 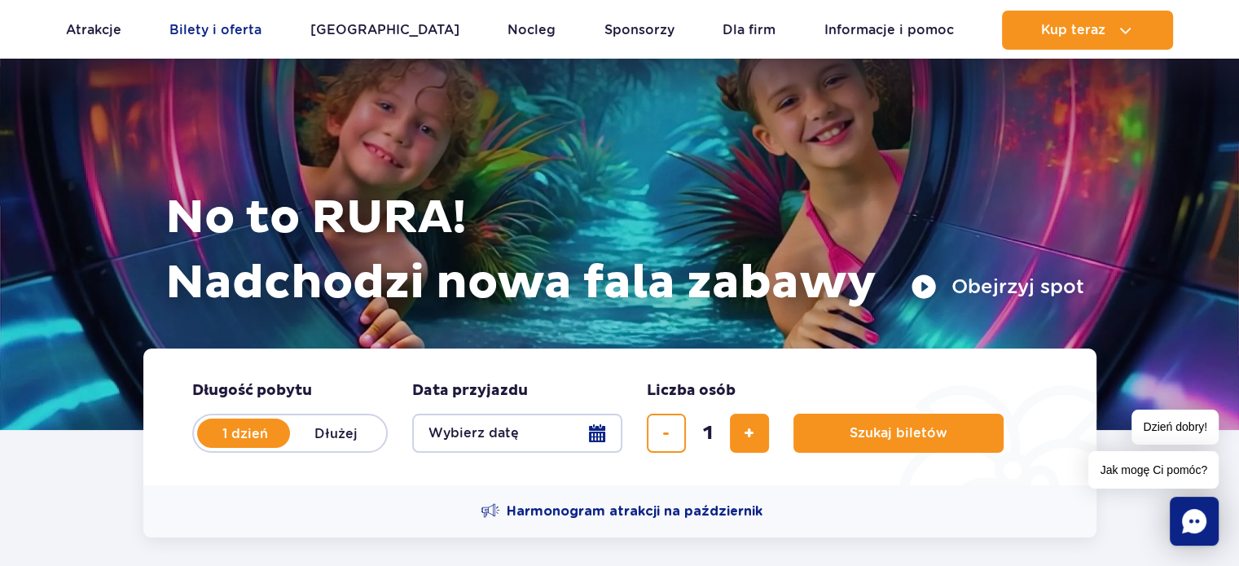 I want to click on button: usuń bilet, so click(x=666, y=433).